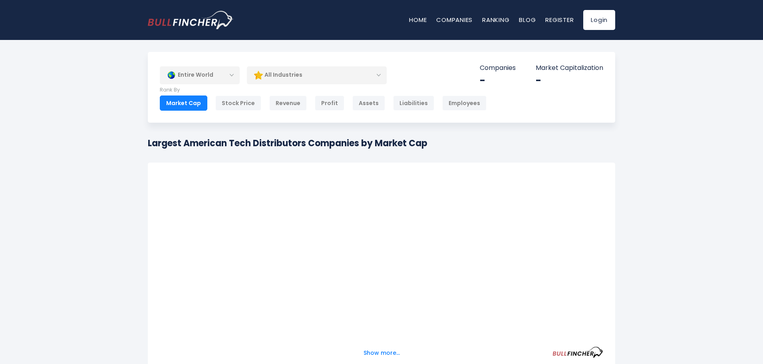 This screenshot has height=364, width=763. Describe the element at coordinates (413, 103) in the screenshot. I see `div: Liabilities` at that location.